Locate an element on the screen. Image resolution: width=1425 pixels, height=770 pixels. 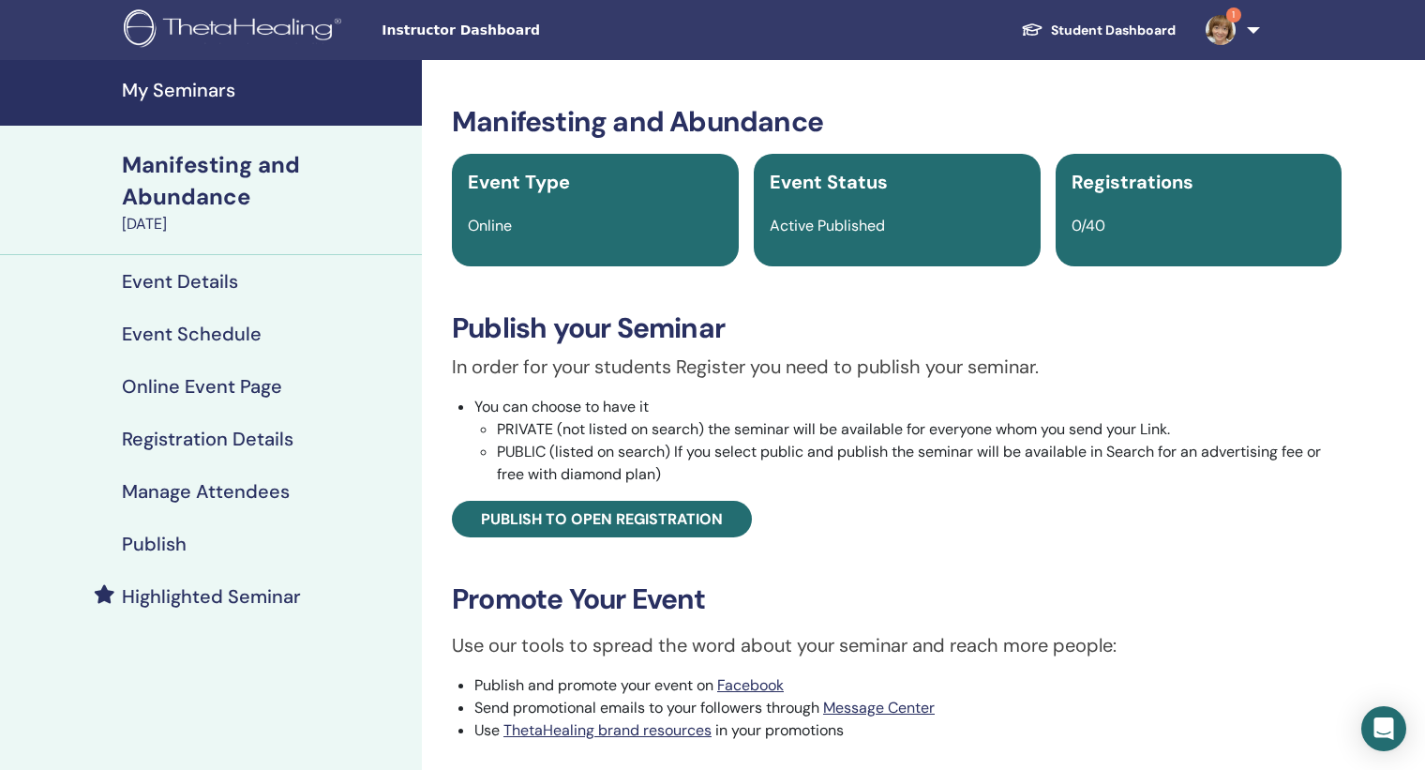
span: Event Type is located at coordinates (518, 182).